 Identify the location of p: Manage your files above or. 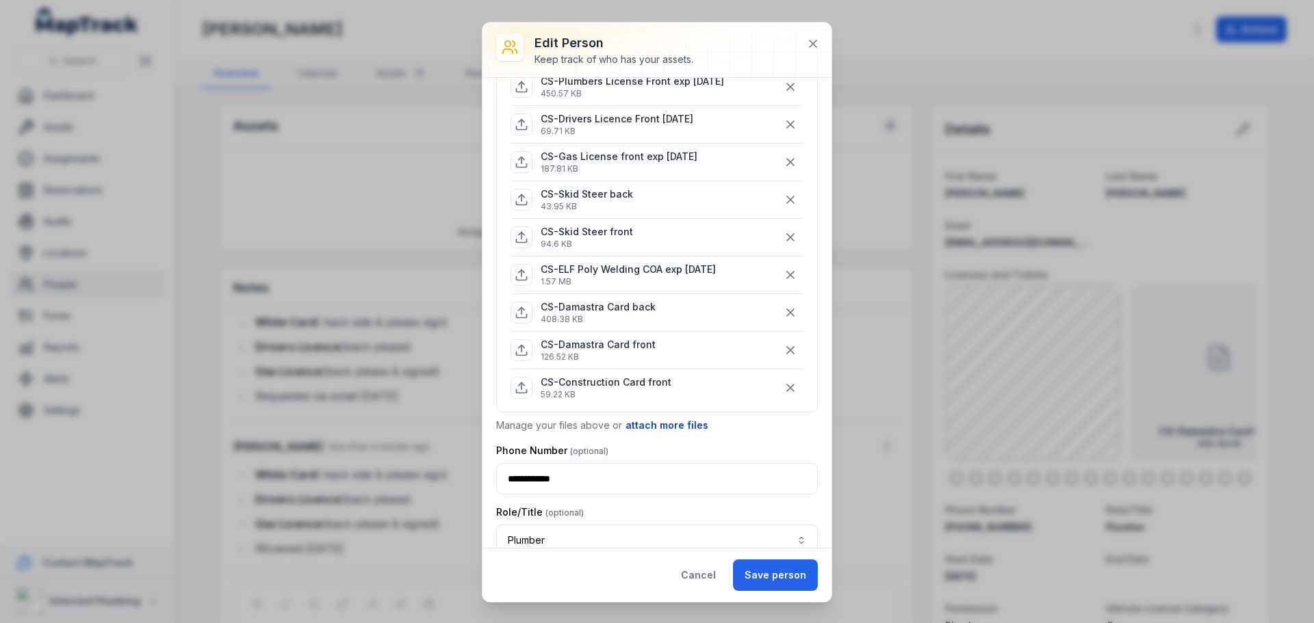
(657, 426).